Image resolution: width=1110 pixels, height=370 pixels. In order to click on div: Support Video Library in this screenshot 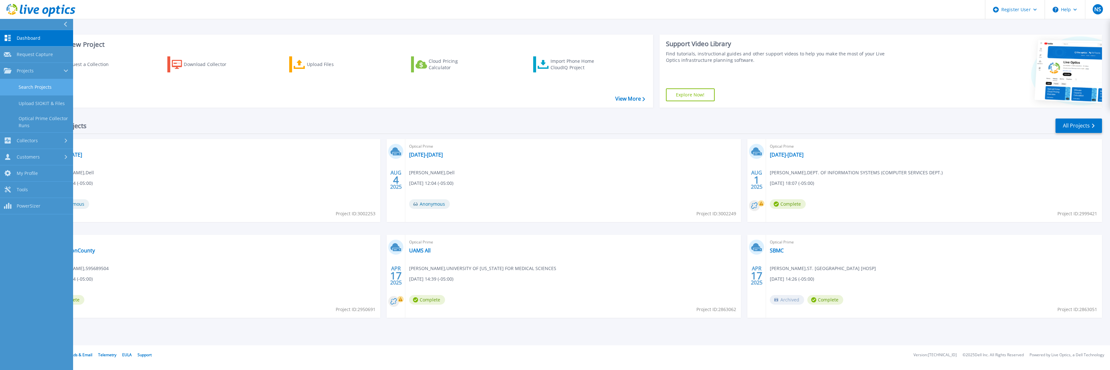, I will do `click(782, 44)`.